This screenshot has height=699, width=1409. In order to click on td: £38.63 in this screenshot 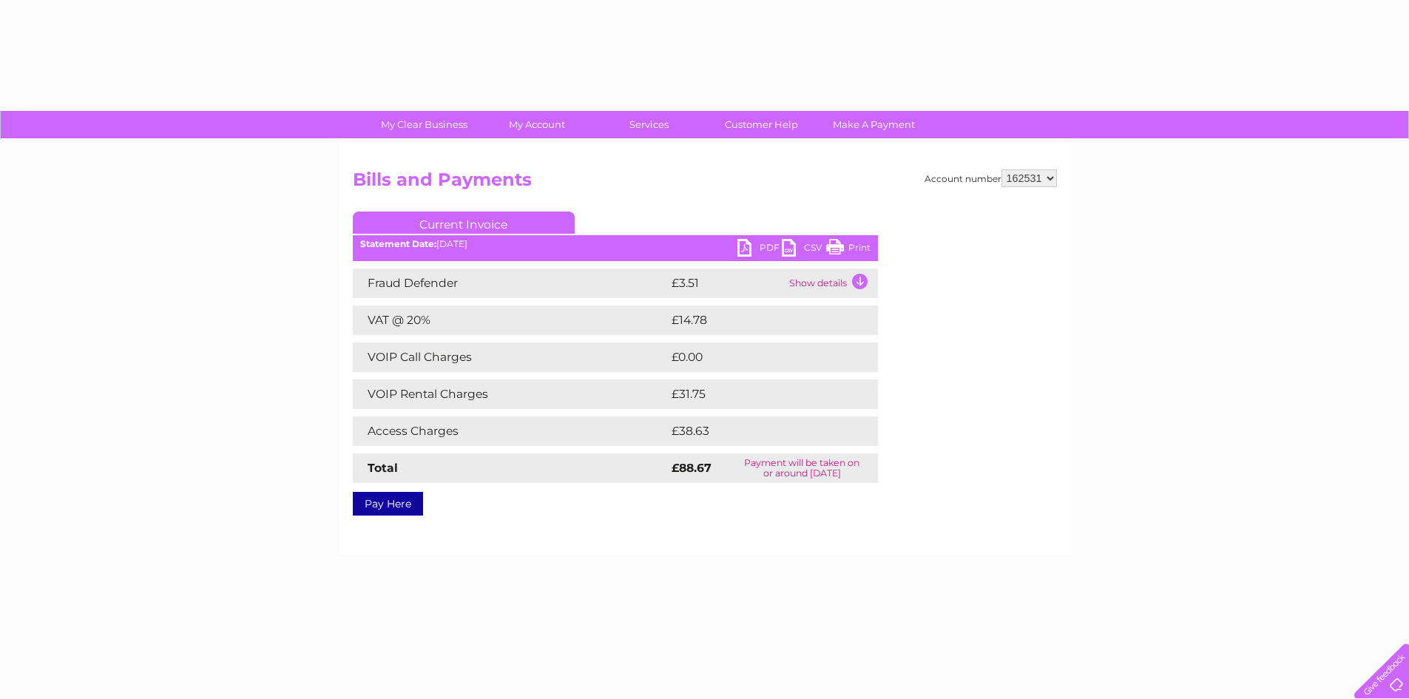, I will do `click(758, 431)`.